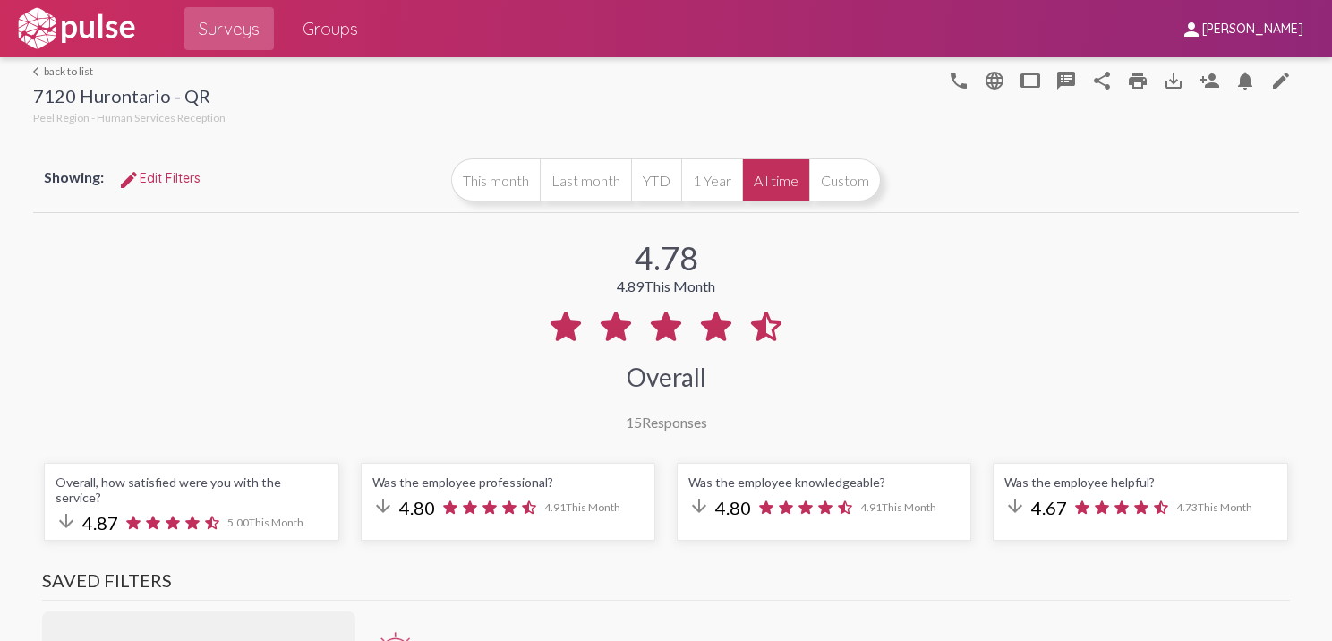  What do you see at coordinates (1209, 80) in the screenshot?
I see `button: Person` at bounding box center [1209, 80].